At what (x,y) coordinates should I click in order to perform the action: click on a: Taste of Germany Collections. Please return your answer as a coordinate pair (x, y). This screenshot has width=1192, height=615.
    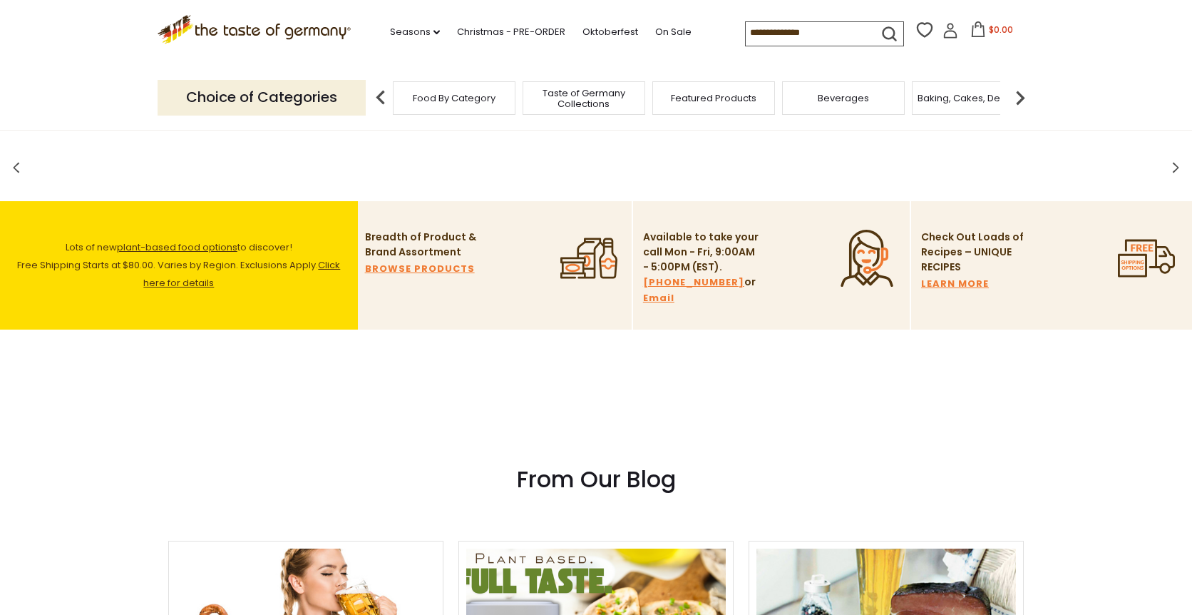
    Looking at the image, I should click on (584, 98).